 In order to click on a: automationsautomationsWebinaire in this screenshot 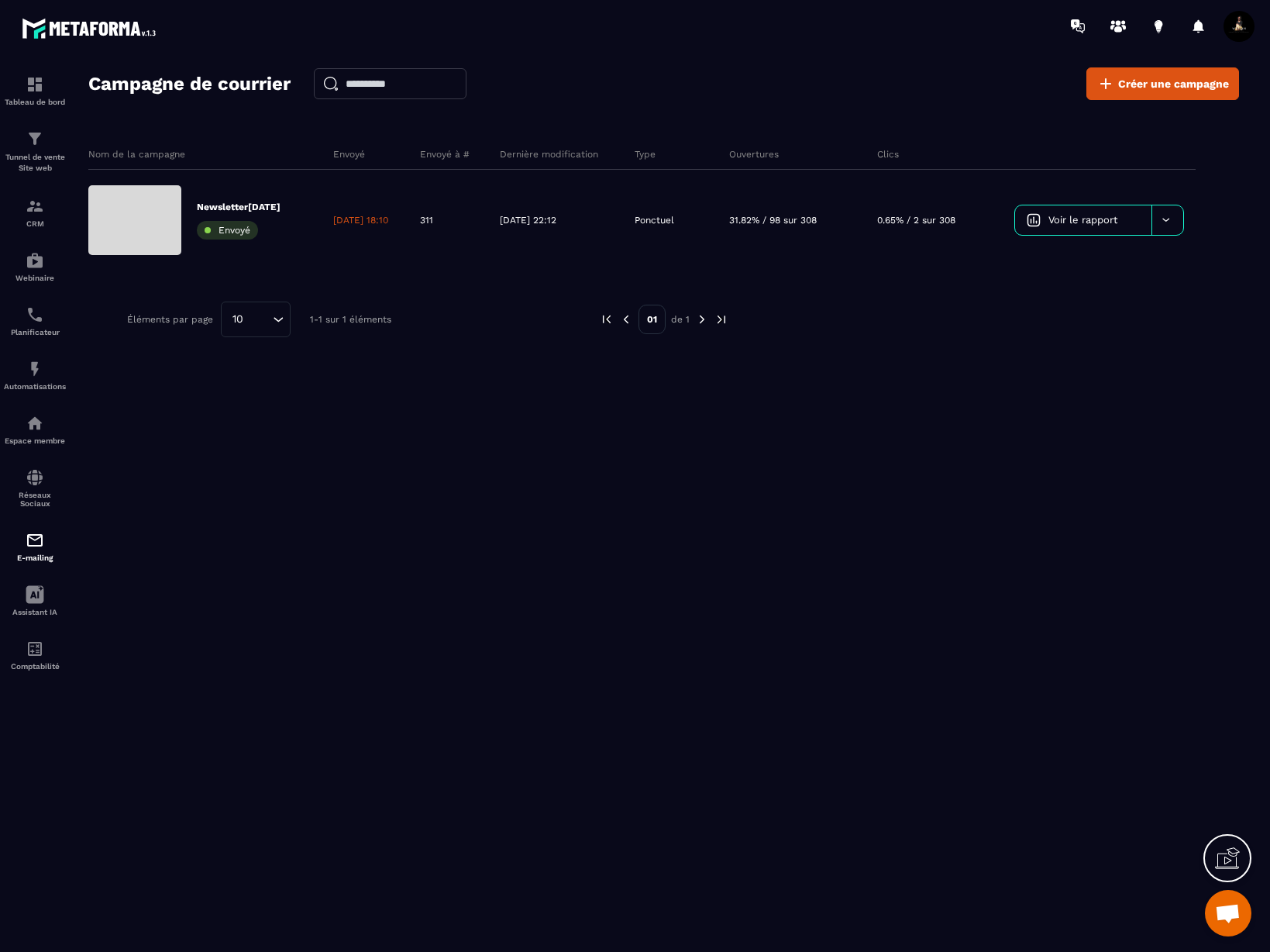, I will do `click(35, 266)`.